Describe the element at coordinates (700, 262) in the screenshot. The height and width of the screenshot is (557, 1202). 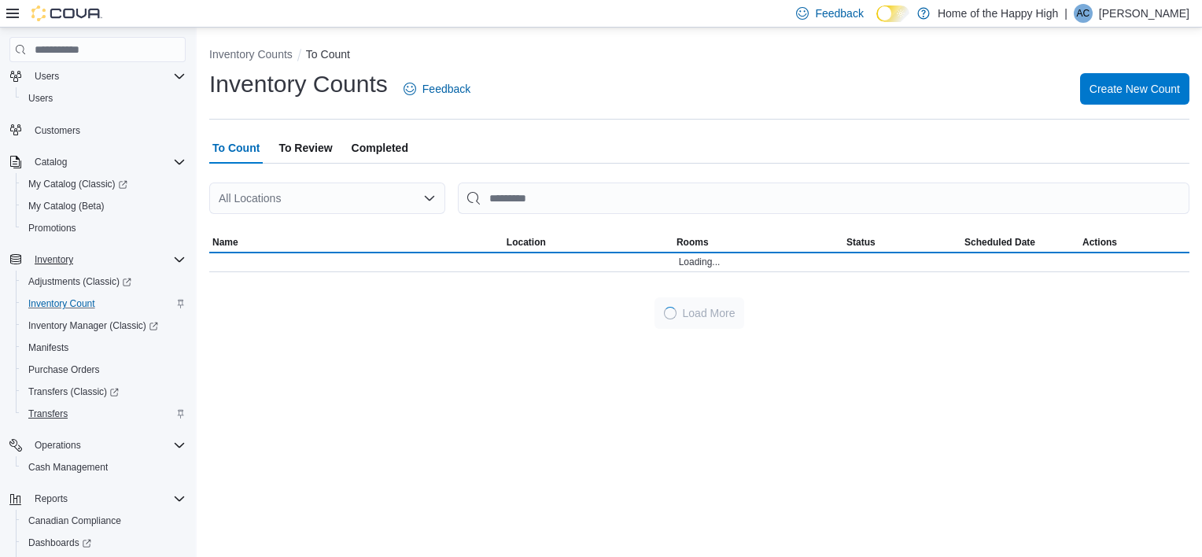
I see `span: Loading...` at that location.